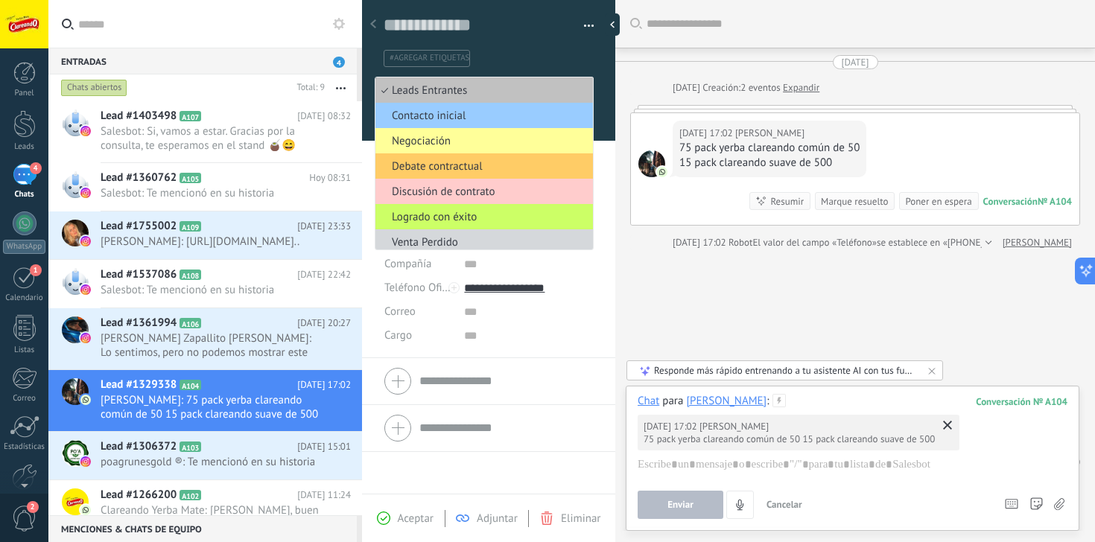 Image resolution: width=1095 pixels, height=542 pixels. I want to click on div: Compañía, so click(419, 264).